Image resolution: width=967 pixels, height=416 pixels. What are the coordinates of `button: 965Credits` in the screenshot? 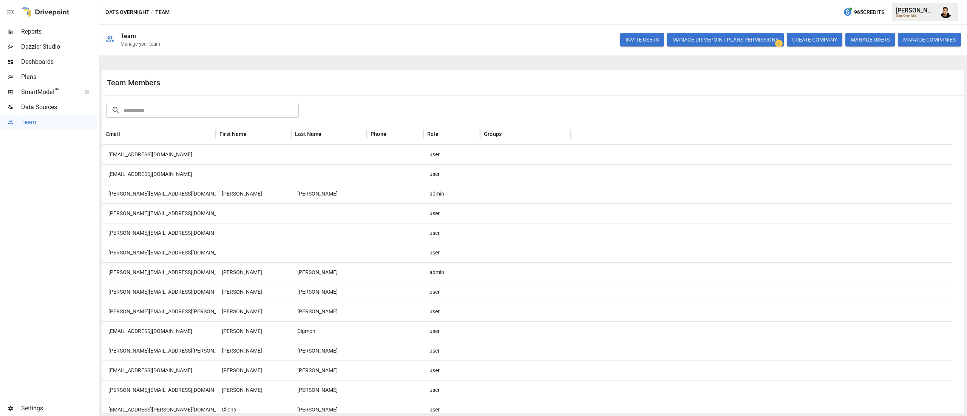 It's located at (863, 12).